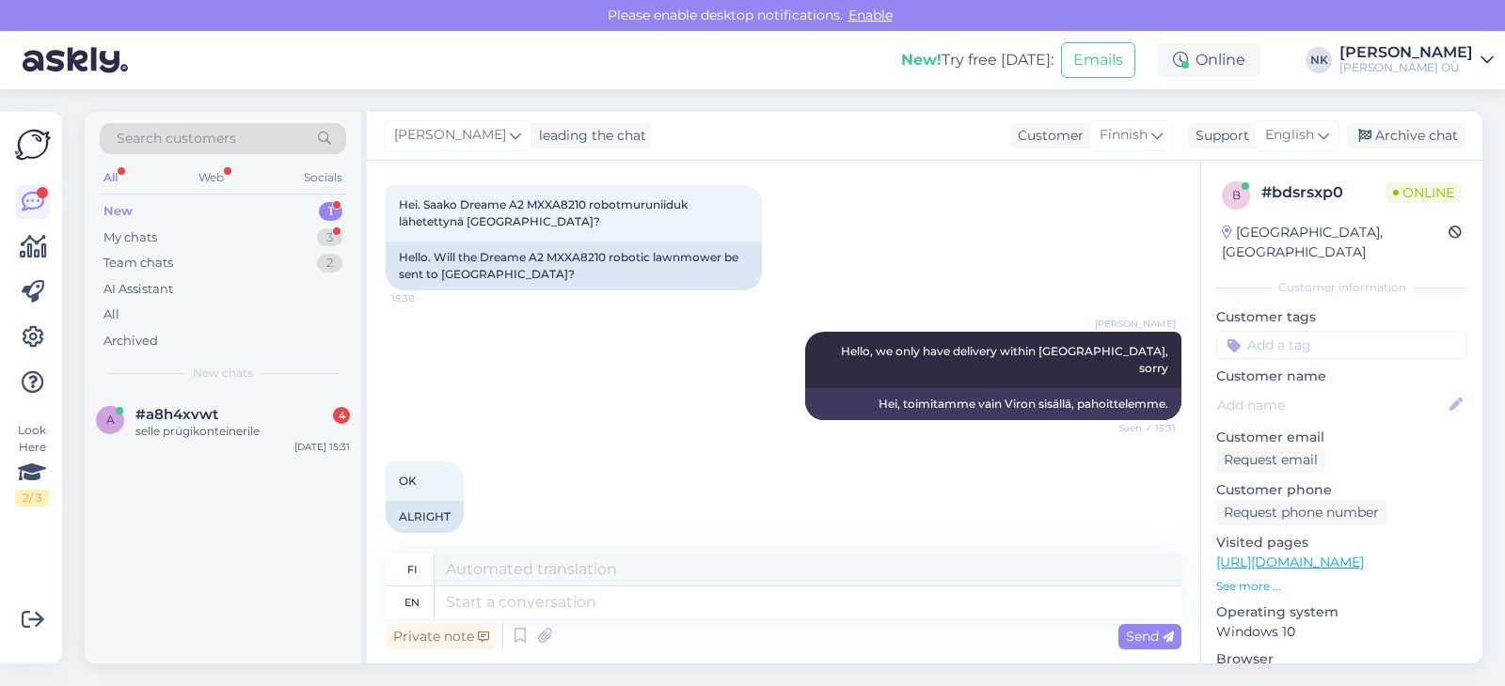 The height and width of the screenshot is (686, 1505). I want to click on div: ALRIGHT, so click(424, 517).